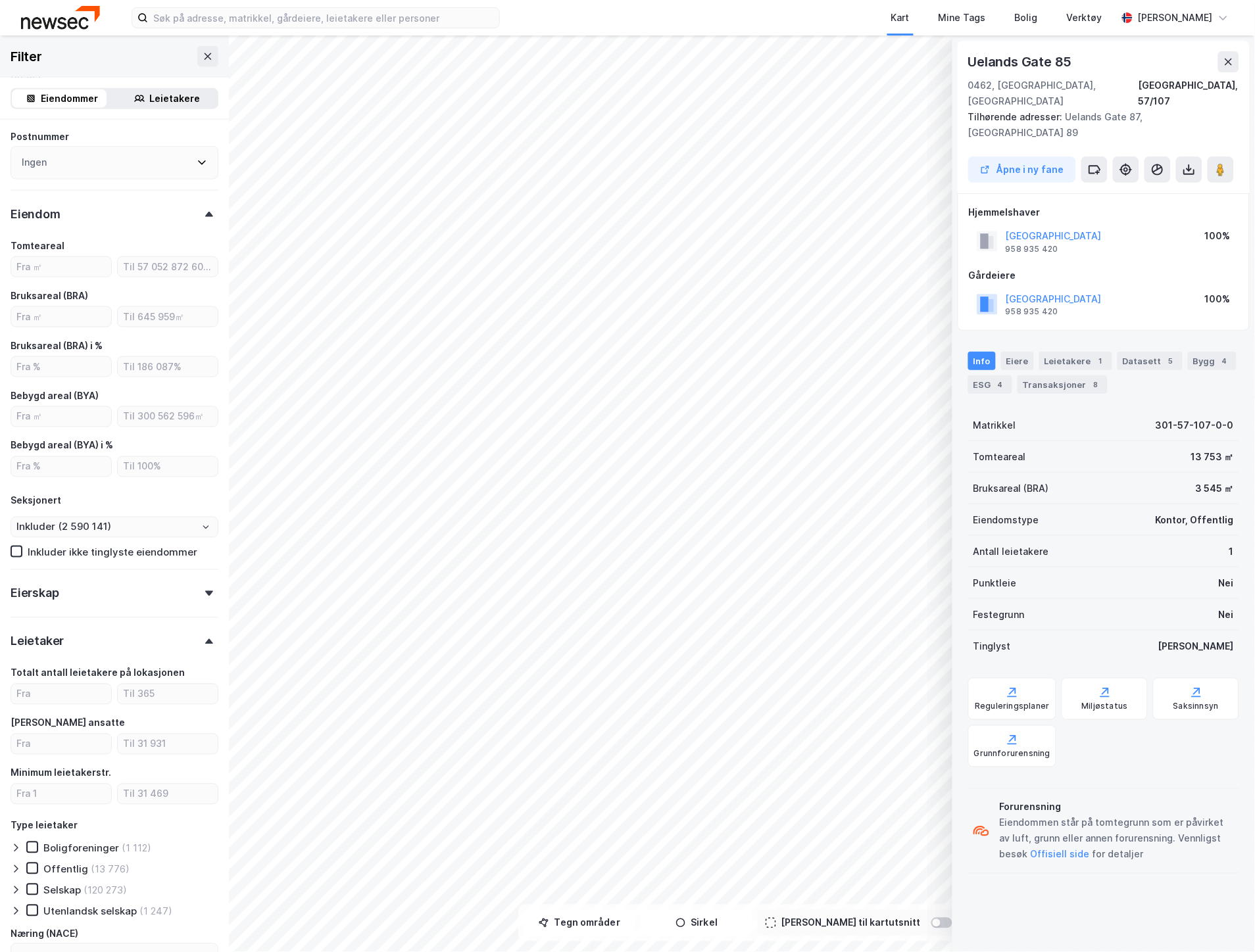 This screenshot has height=952, width=1255. Describe the element at coordinates (1007, 521) in the screenshot. I see `div: Eiendomstype` at that location.